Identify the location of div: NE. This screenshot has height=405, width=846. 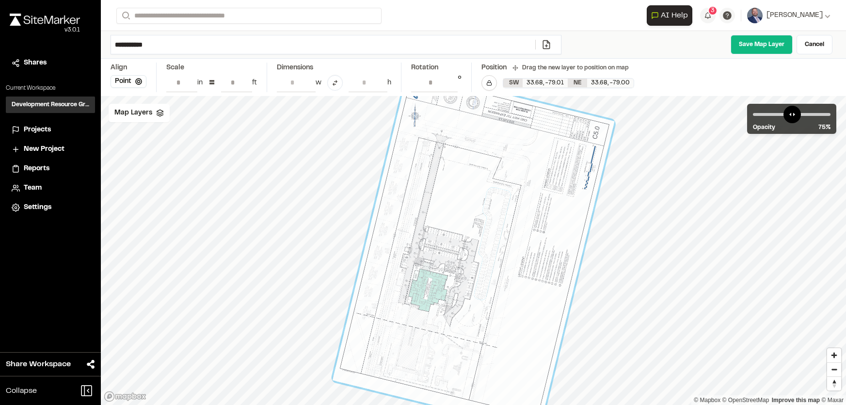
(577, 83).